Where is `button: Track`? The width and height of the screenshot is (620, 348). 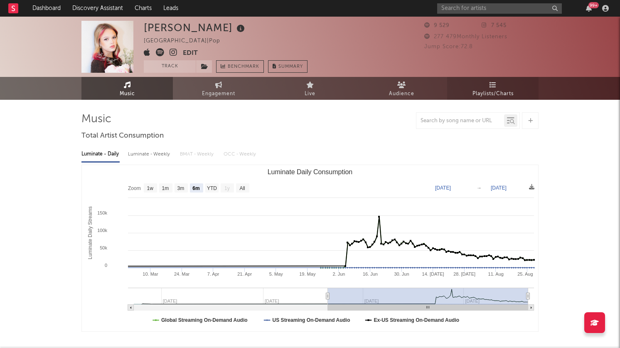
button: Track is located at coordinates (170, 67).